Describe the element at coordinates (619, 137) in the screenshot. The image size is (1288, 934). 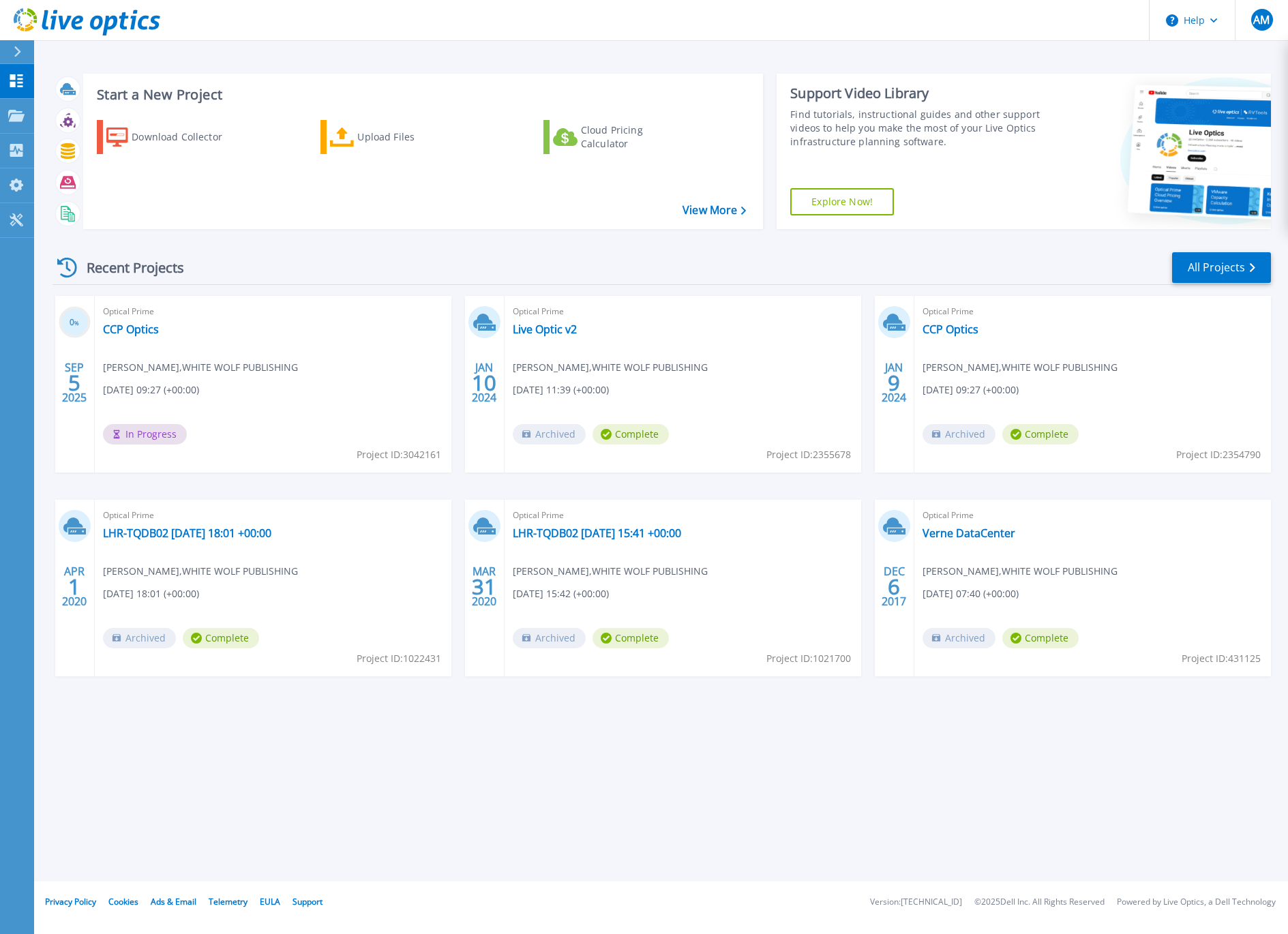
I see `a: Cloud Pricing Calculator` at that location.